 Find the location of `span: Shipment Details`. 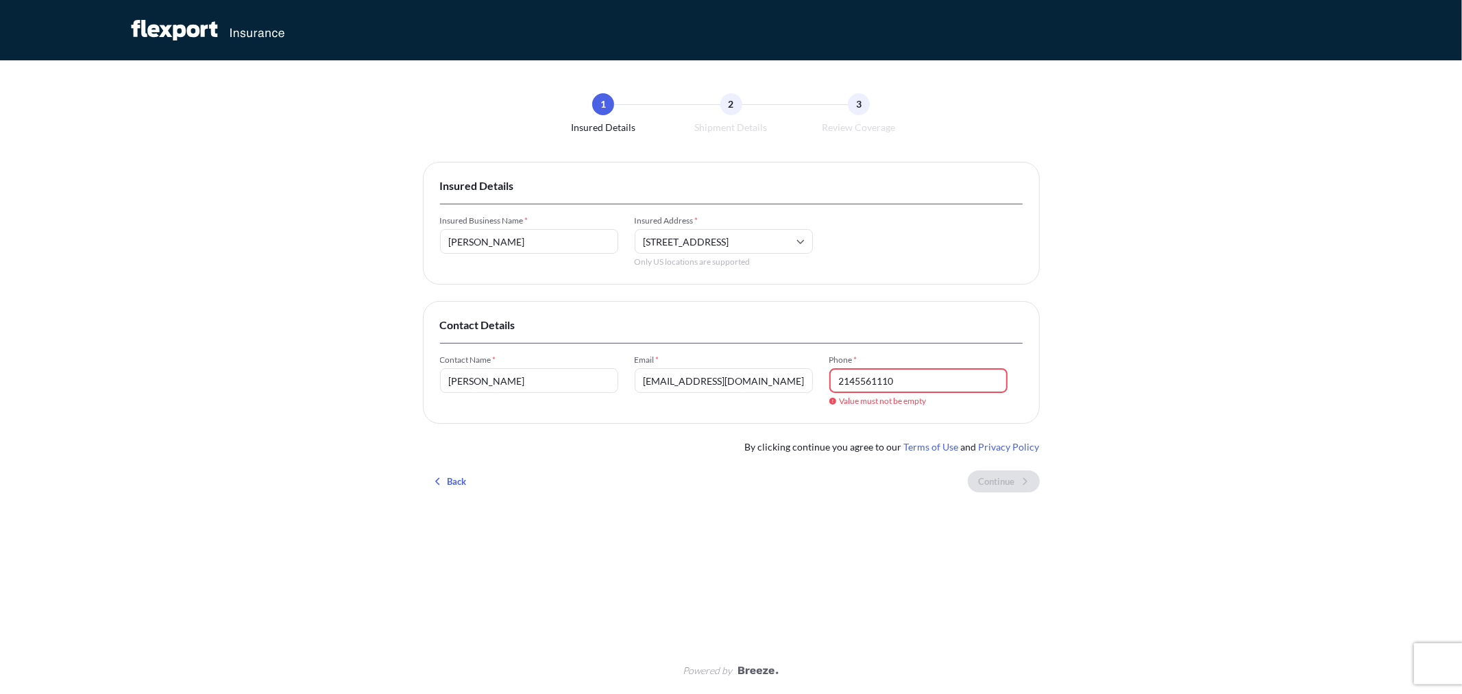

span: Shipment Details is located at coordinates (731, 127).